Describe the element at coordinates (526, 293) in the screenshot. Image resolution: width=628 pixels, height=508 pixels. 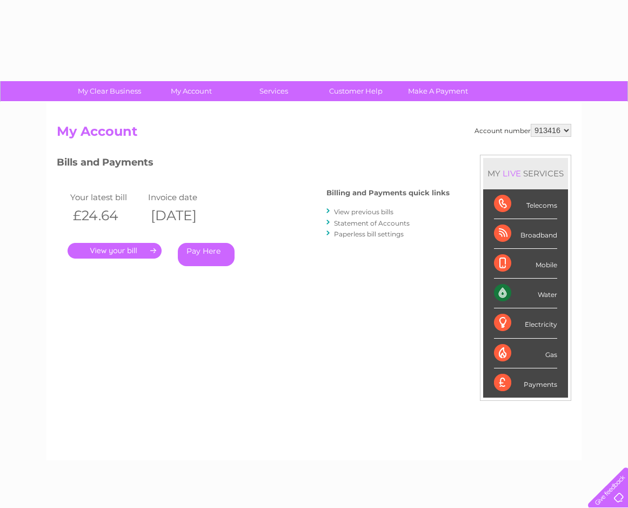
I see `div: Water` at that location.